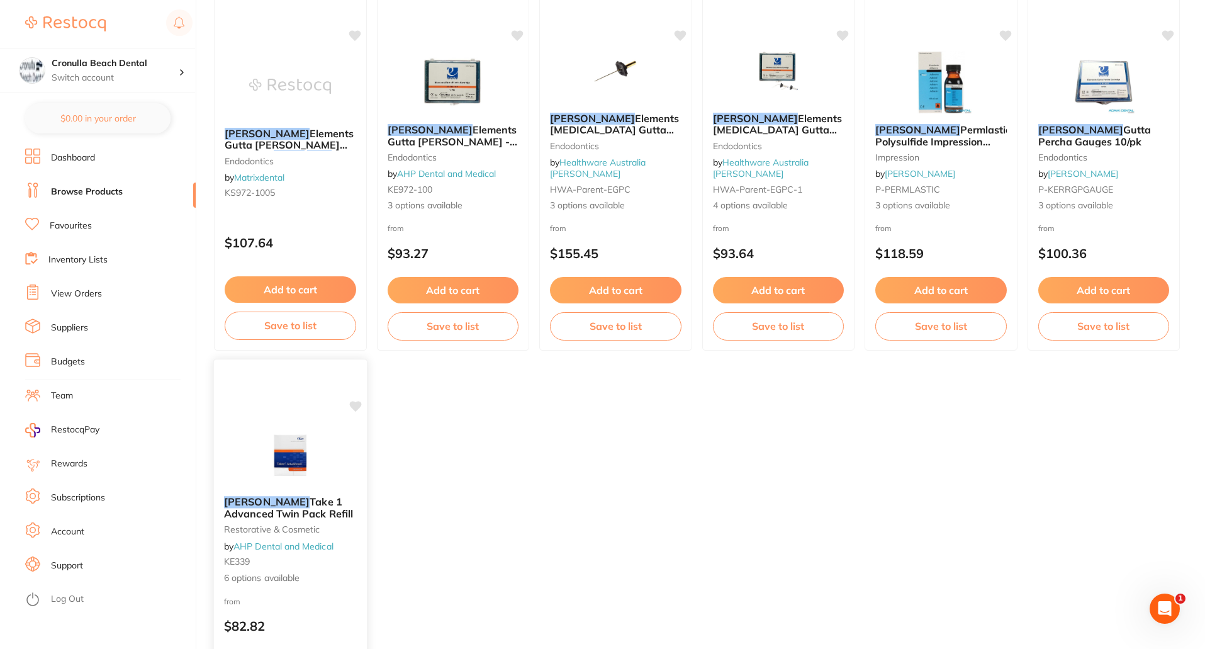  What do you see at coordinates (67, 566) in the screenshot?
I see `a: Support` at bounding box center [67, 566].